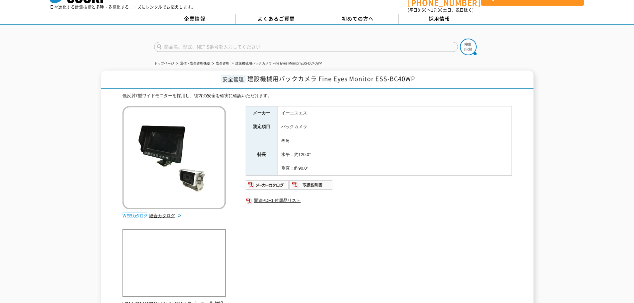 The image size is (634, 303). Describe the element at coordinates (165, 216) in the screenshot. I see `a: 総合カタログ` at that location.